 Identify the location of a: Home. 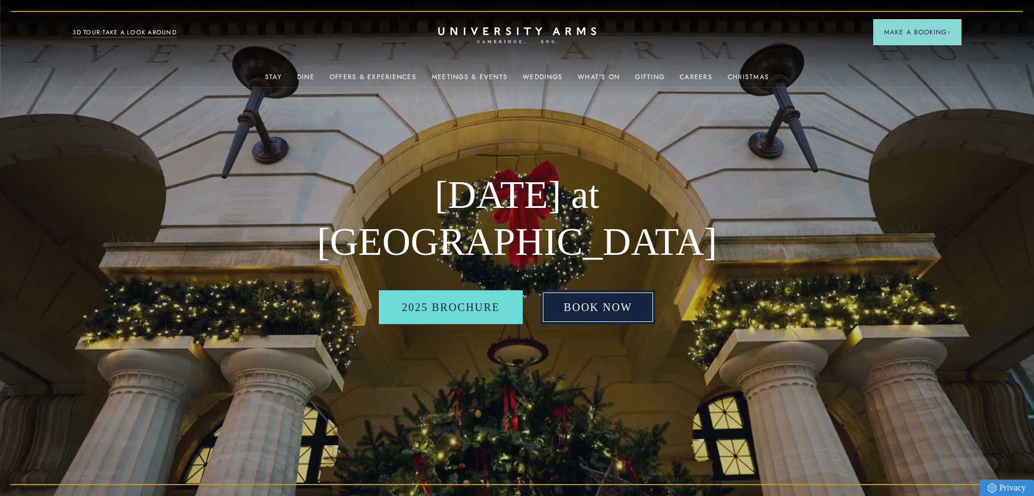
(517, 35).